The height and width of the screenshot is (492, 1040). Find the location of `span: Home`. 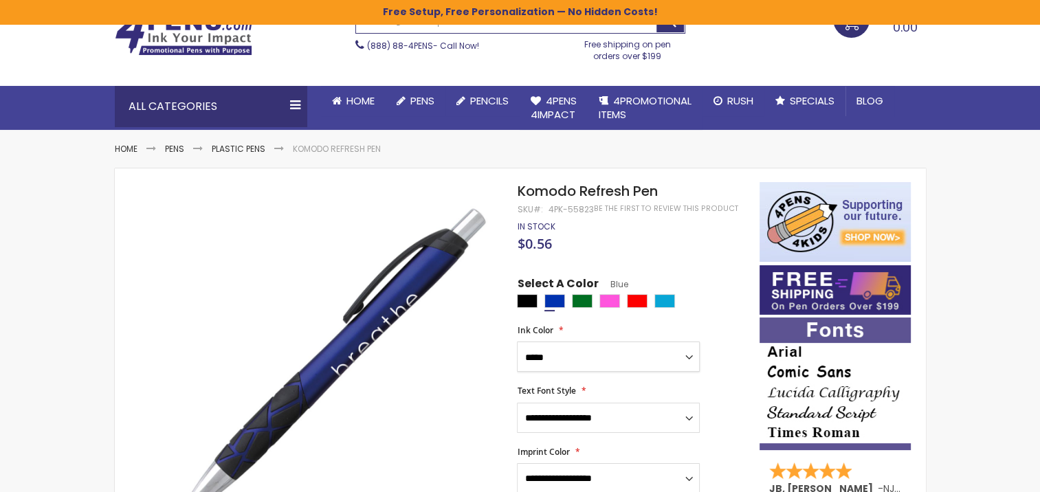

span: Home is located at coordinates (360, 100).